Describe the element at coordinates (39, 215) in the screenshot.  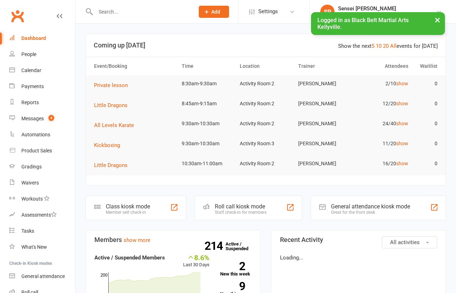
I see `div: Assessments` at that location.